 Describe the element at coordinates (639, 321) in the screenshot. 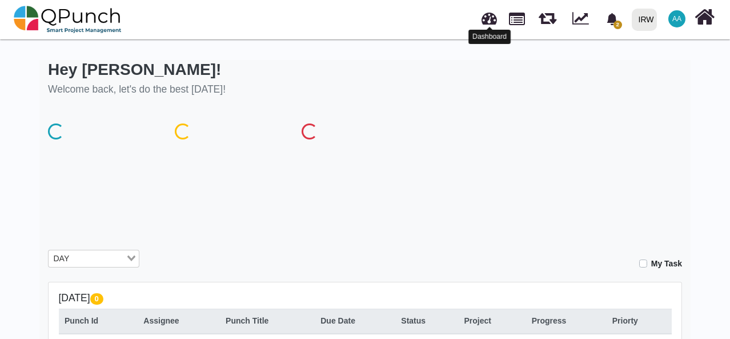

I see `div: Priorty` at that location.